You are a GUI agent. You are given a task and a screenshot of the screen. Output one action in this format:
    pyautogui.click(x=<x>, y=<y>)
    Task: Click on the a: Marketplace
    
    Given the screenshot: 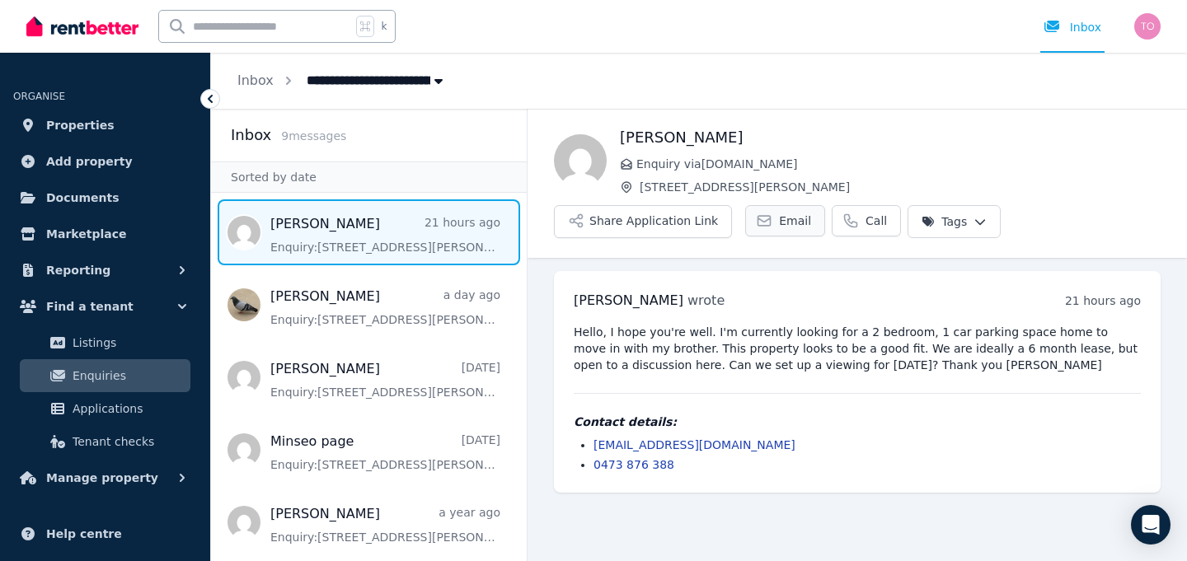 What is the action you would take?
    pyautogui.click(x=105, y=234)
    